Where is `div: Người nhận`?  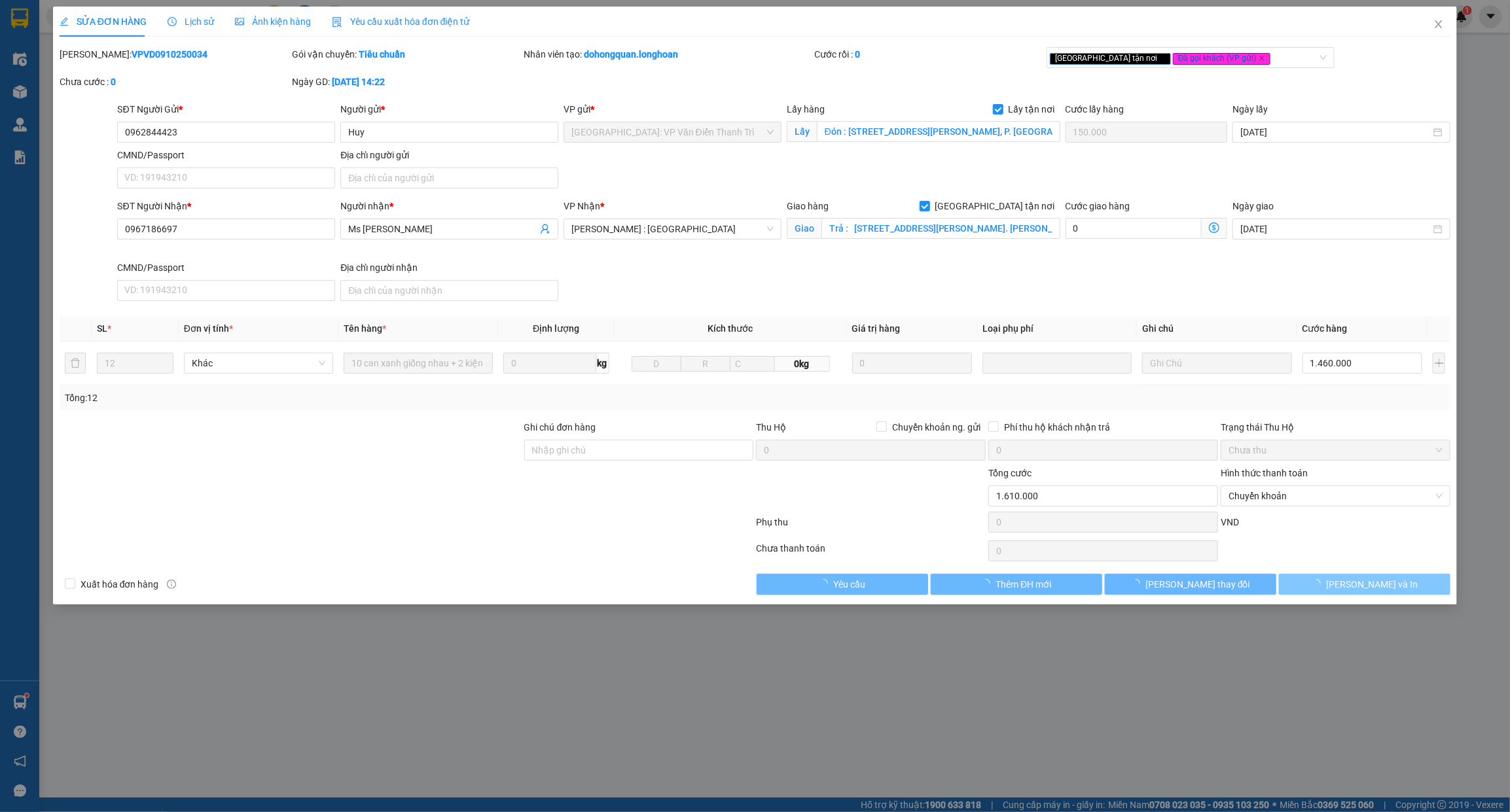 div: Người nhận is located at coordinates (449, 206).